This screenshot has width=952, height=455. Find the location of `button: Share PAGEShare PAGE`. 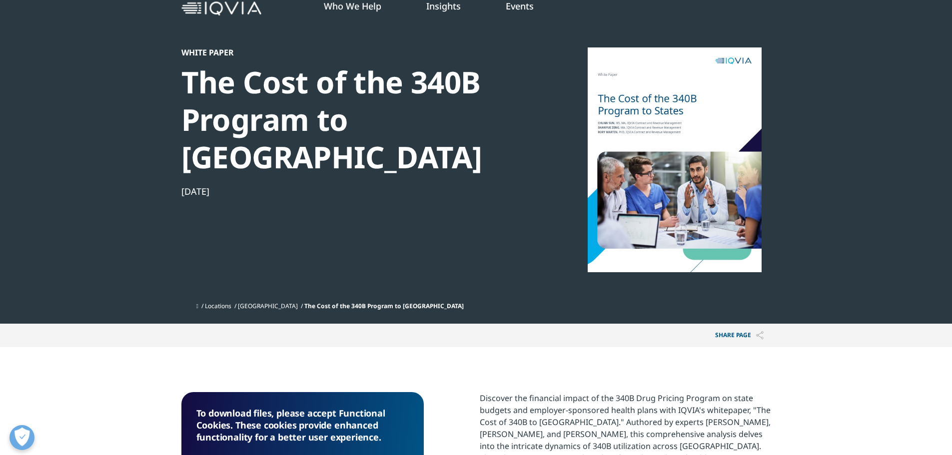

button: Share PAGEShare PAGE is located at coordinates (739, 335).